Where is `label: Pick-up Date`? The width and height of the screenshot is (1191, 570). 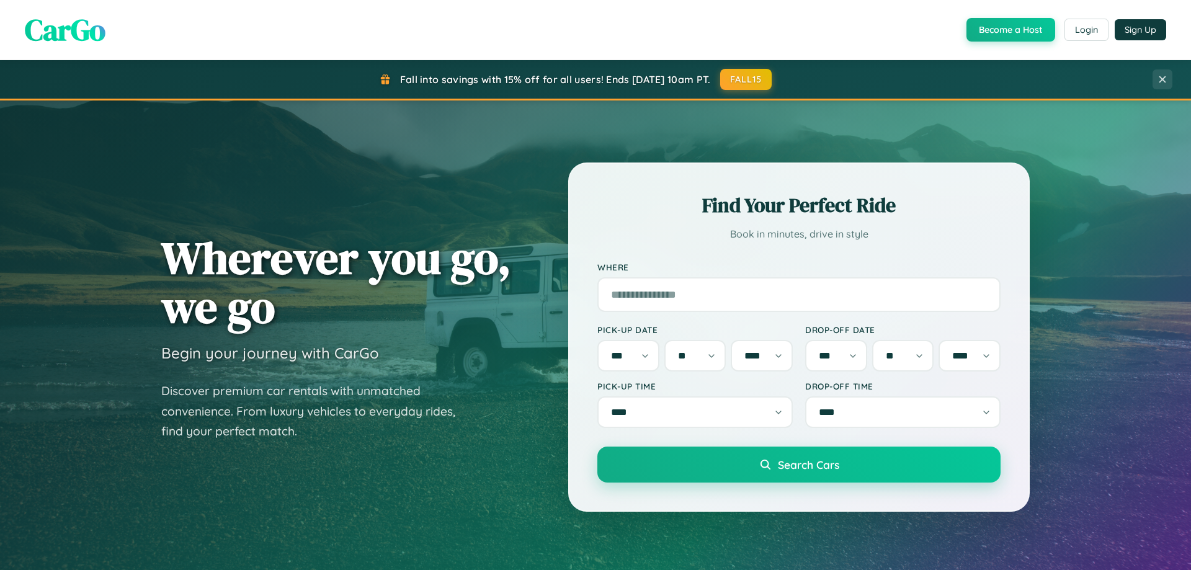 label: Pick-up Date is located at coordinates (695, 329).